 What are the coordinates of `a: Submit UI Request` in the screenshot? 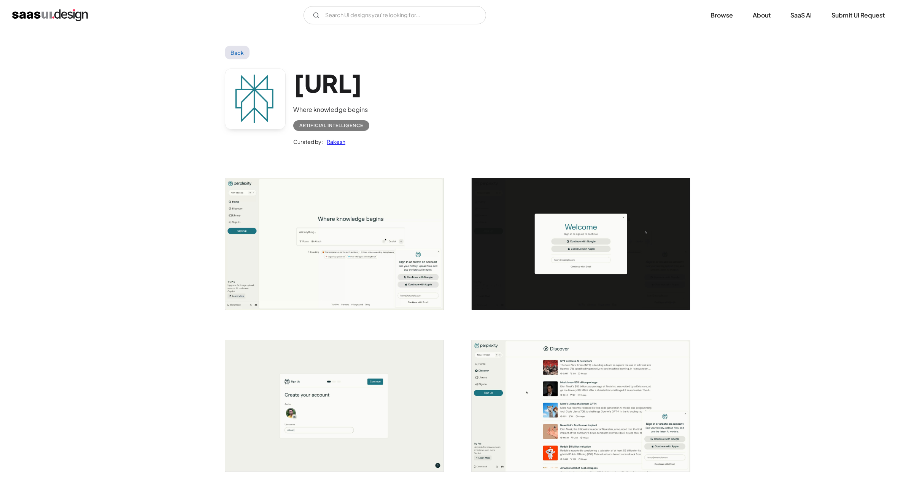 It's located at (858, 15).